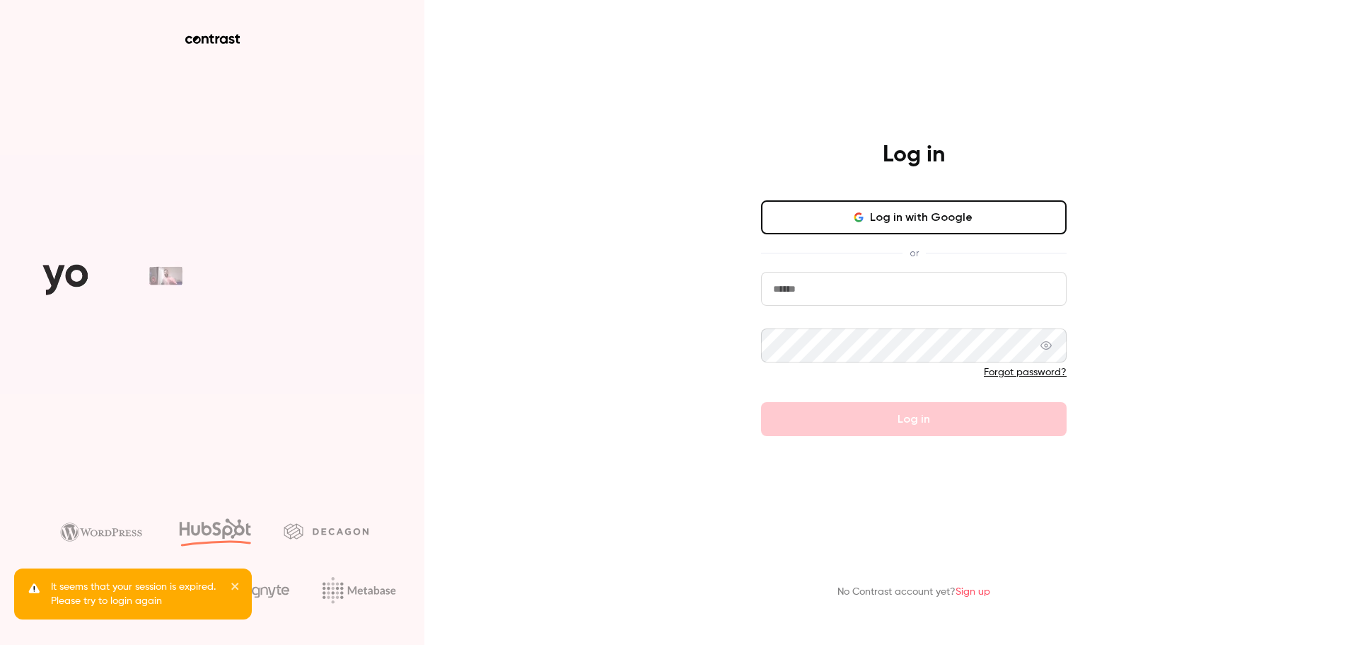 The width and height of the screenshot is (1358, 645). Describe the element at coordinates (1025, 372) in the screenshot. I see `a: Forgot password?` at that location.